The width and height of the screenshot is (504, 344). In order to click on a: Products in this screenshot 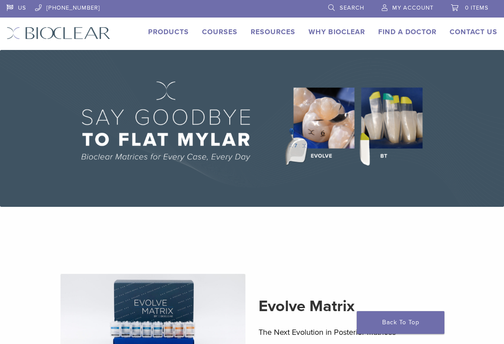, I will do `click(168, 32)`.